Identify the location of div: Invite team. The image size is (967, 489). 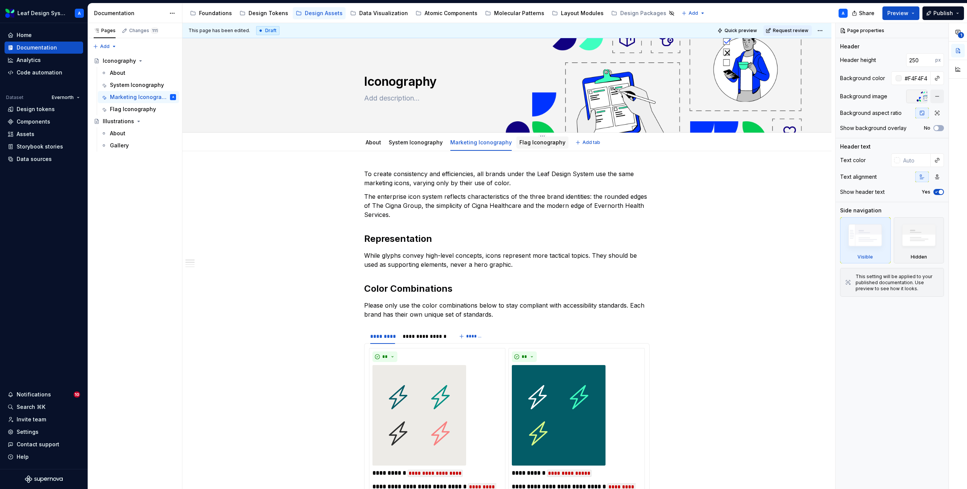
(31, 419).